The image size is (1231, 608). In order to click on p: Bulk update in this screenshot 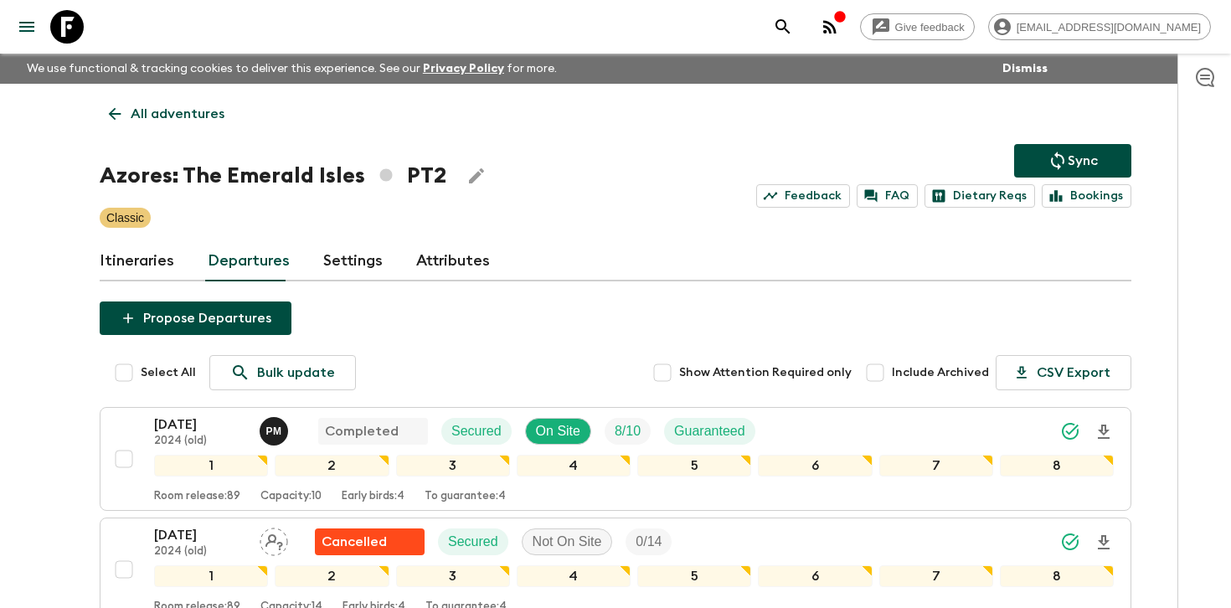, I will do `click(296, 373)`.